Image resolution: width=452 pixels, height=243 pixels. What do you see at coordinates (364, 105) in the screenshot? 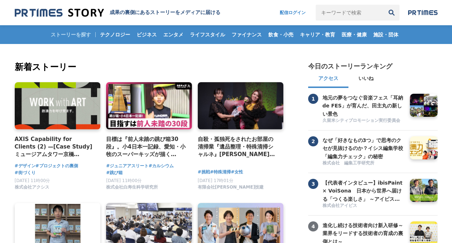
I see `a: 地元の夢をつなぐ音楽フェス「耳納 de FES」が育んだ、田主丸の新しい景色` at bounding box center [364, 105].